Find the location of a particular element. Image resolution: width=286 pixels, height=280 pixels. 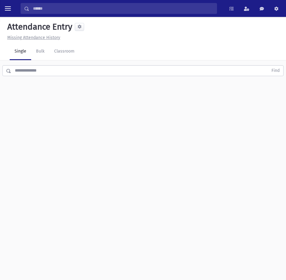

a: Classroom is located at coordinates (64, 52).